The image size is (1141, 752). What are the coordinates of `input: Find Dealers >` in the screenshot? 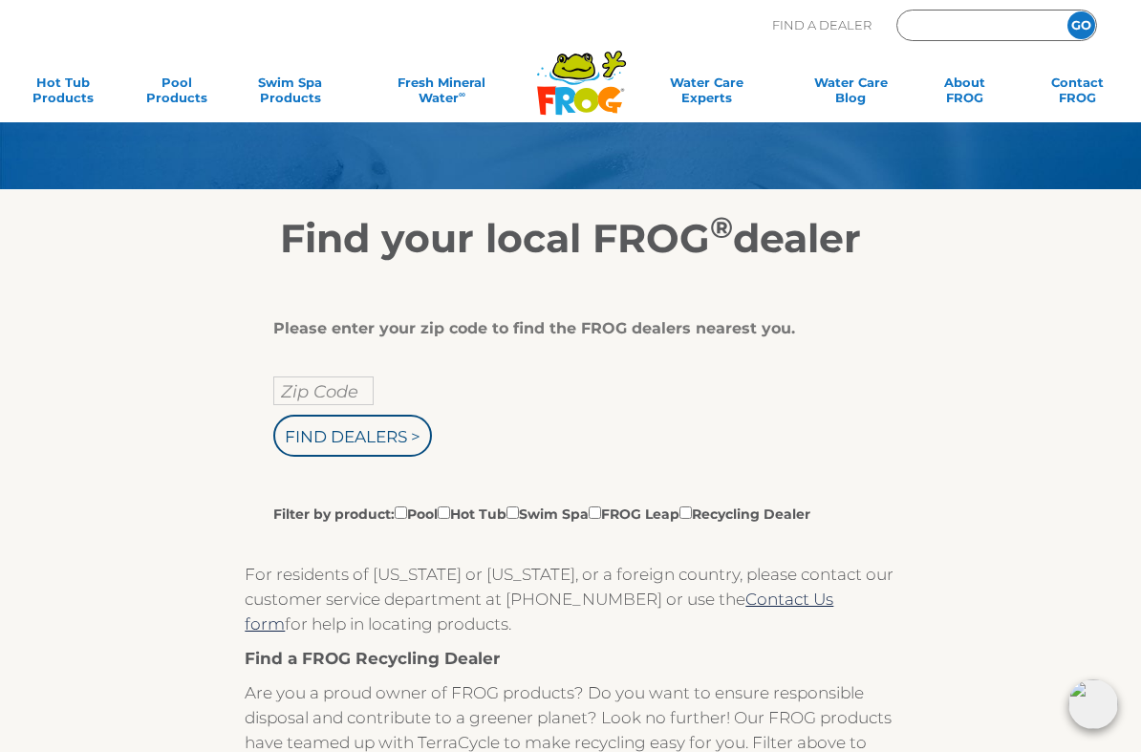 It's located at (353, 436).